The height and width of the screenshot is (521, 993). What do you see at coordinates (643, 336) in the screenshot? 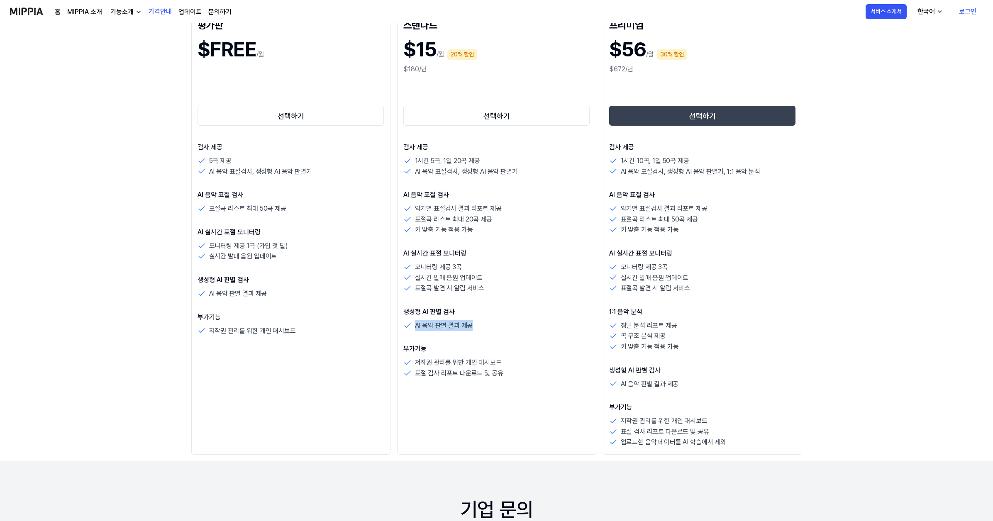
I see `p: 곡 구조 분석 제공` at bounding box center [643, 336].